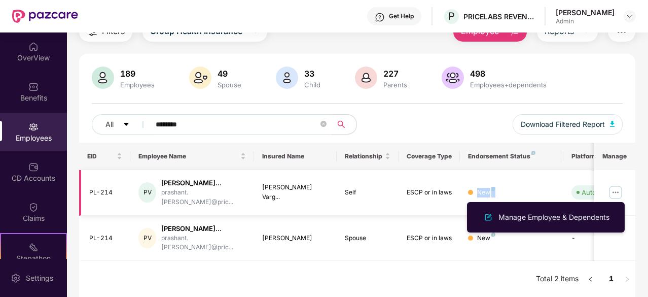 This screenshot has width=648, height=297. I want to click on li: Next Page, so click(627, 279).